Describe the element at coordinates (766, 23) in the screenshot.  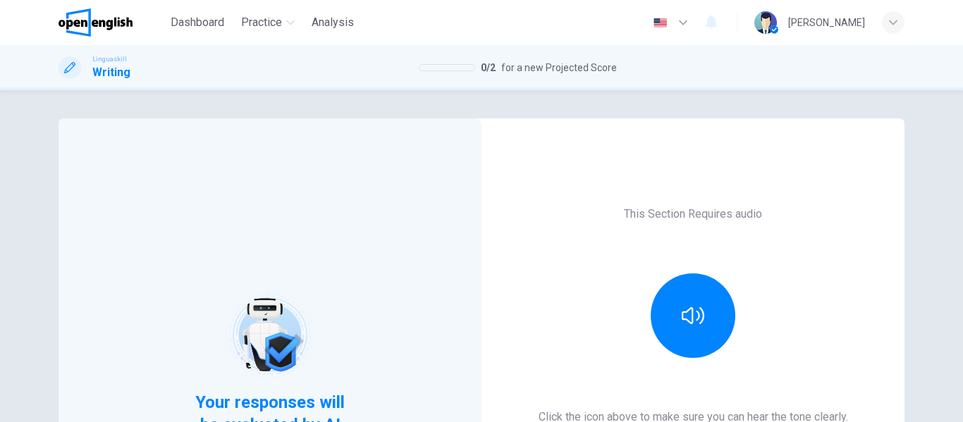
I see `img: Profile picture` at that location.